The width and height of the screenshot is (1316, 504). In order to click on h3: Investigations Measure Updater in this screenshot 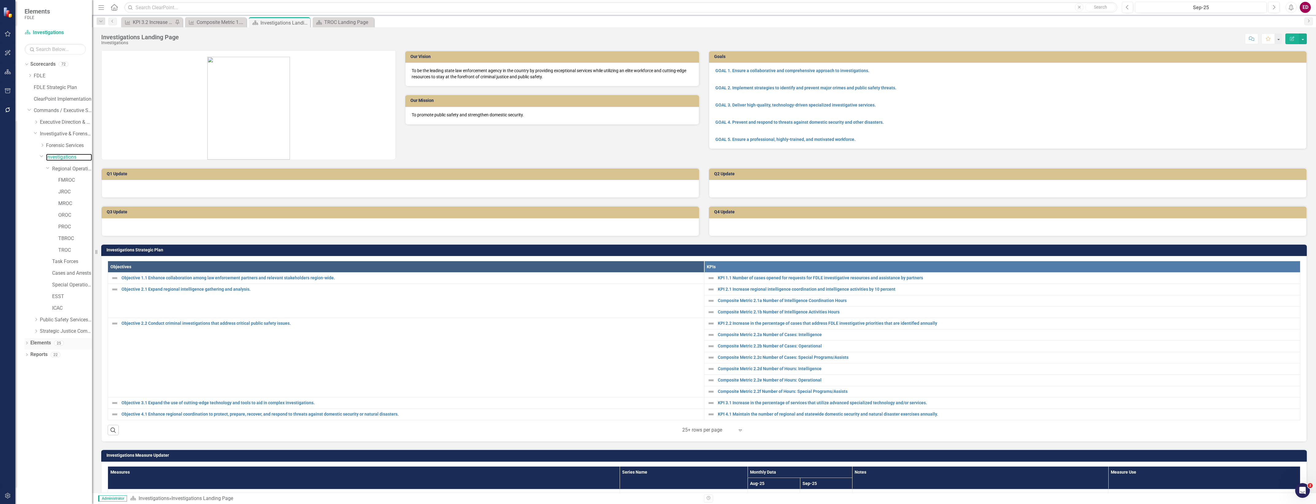, I will do `click(705, 455)`.